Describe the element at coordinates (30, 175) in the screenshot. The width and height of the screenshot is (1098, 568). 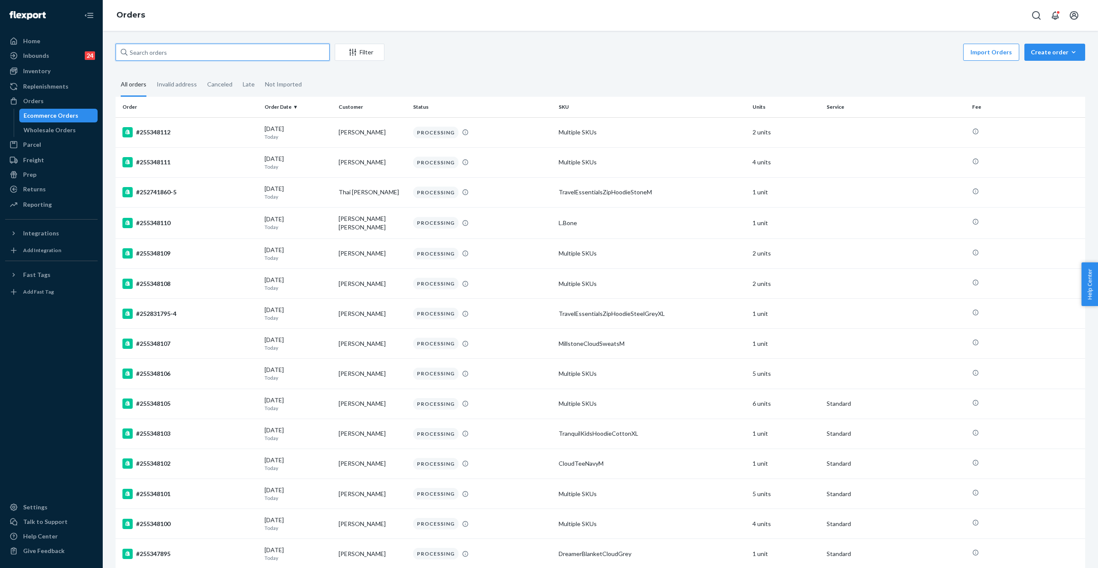
I see `div: Prep` at that location.